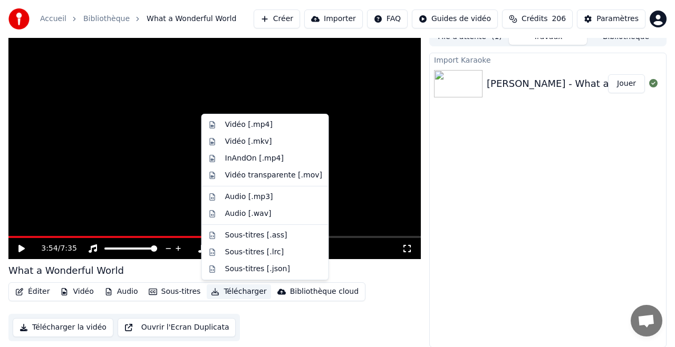  I want to click on div: Bibliothèque cloud, so click(324, 292).